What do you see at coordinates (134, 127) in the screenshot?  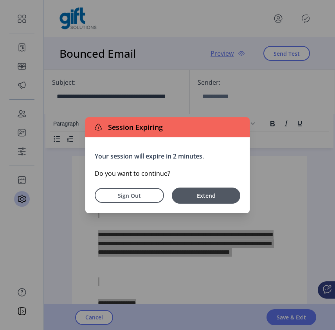 I see `span: Session Expiring` at bounding box center [134, 127].